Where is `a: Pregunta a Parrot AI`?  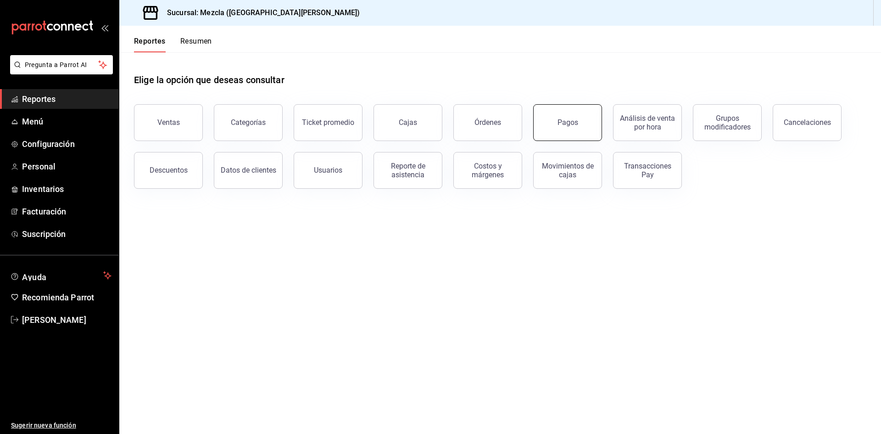
a: Pregunta a Parrot AI is located at coordinates (60, 71).